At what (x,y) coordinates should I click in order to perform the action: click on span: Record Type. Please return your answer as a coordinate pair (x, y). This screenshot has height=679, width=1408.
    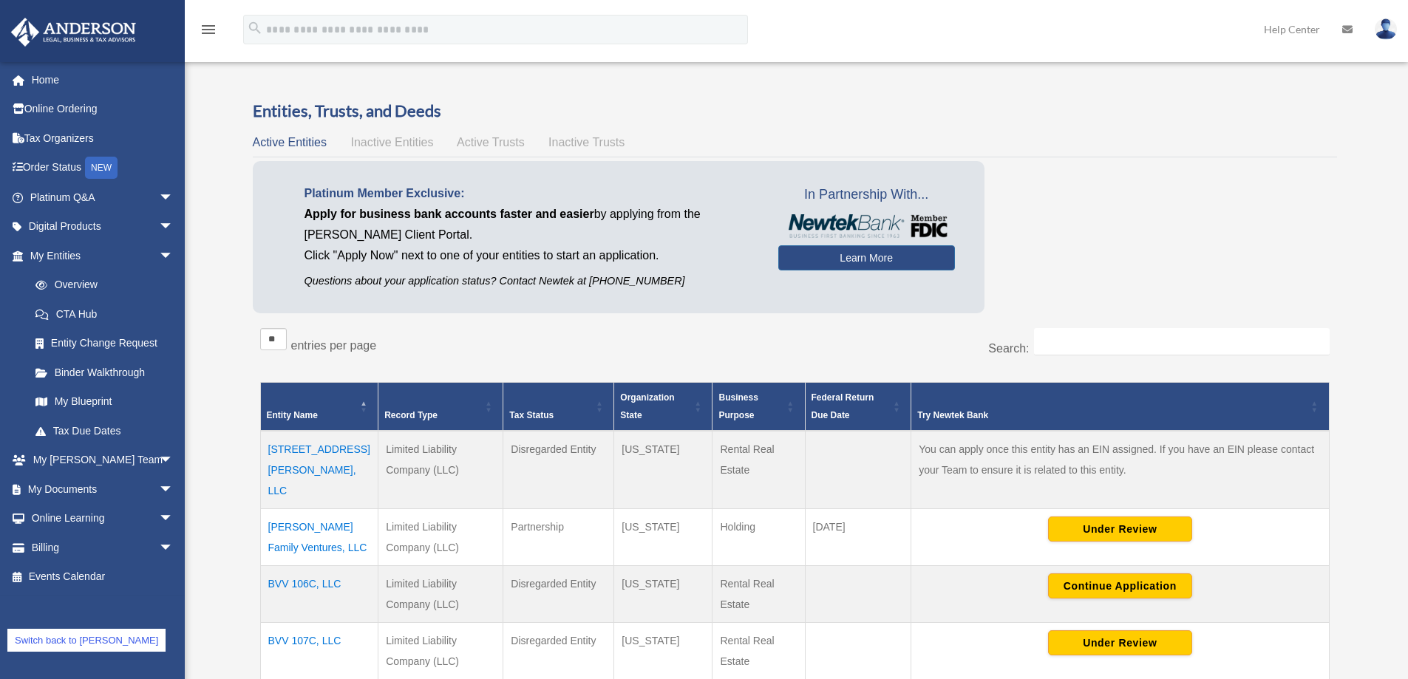
    Looking at the image, I should click on (411, 415).